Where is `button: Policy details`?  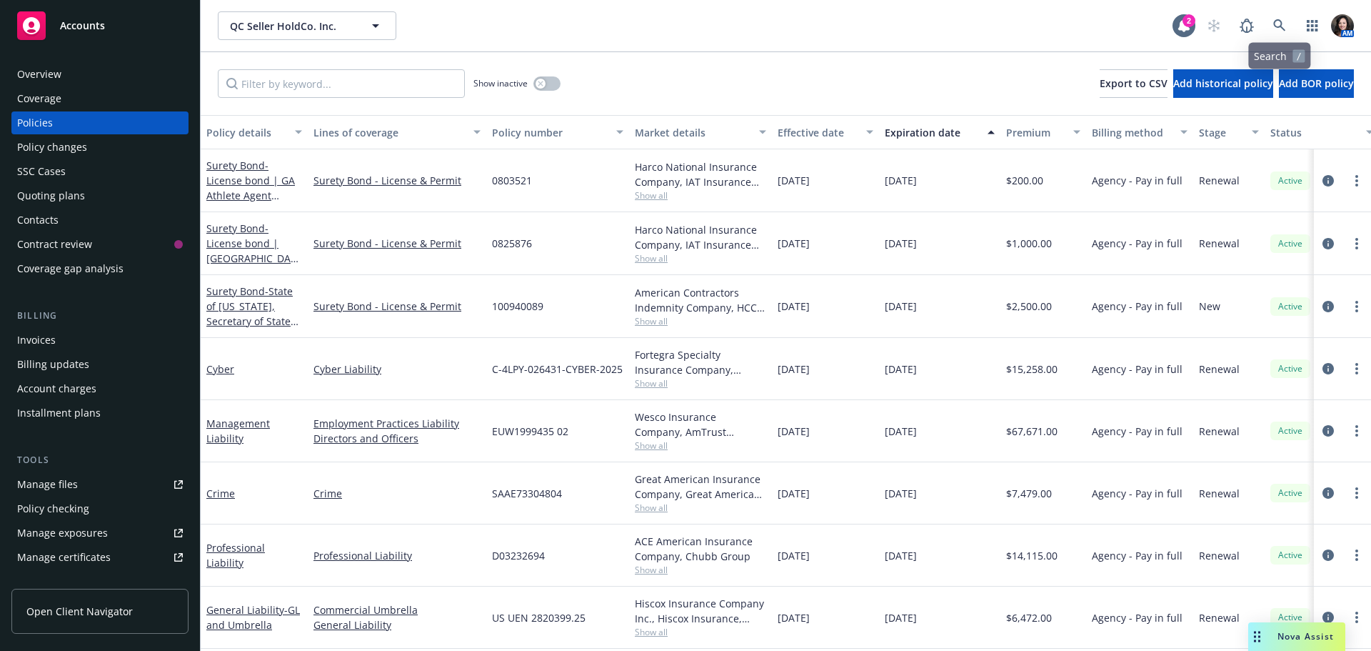
button: Policy details is located at coordinates (254, 132).